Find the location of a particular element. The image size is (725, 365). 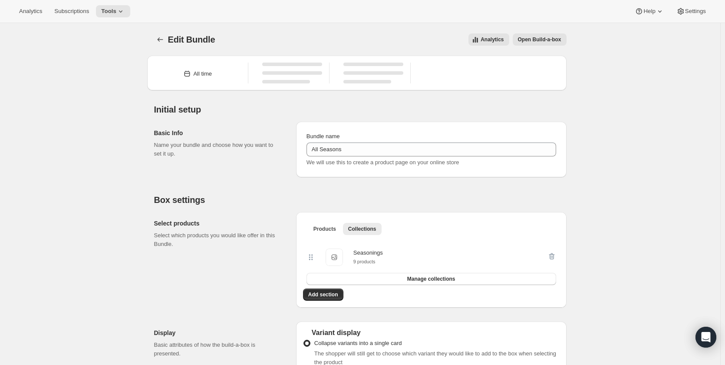

button: Subscriptions is located at coordinates (72, 11).